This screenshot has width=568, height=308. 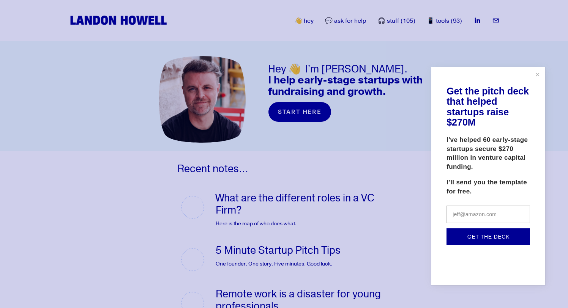 What do you see at coordinates (537, 75) in the screenshot?
I see `a: Close` at bounding box center [537, 75].